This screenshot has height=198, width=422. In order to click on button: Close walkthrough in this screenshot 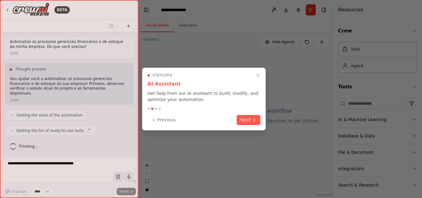, I will do `click(258, 75)`.